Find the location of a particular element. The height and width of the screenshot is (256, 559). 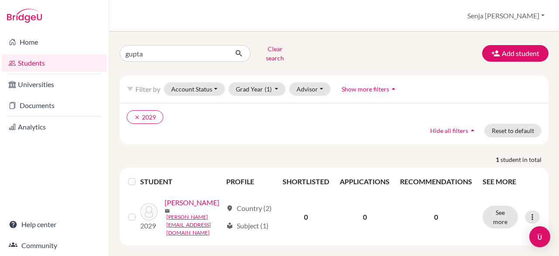

th: SHORTLISTED is located at coordinates (306, 181).